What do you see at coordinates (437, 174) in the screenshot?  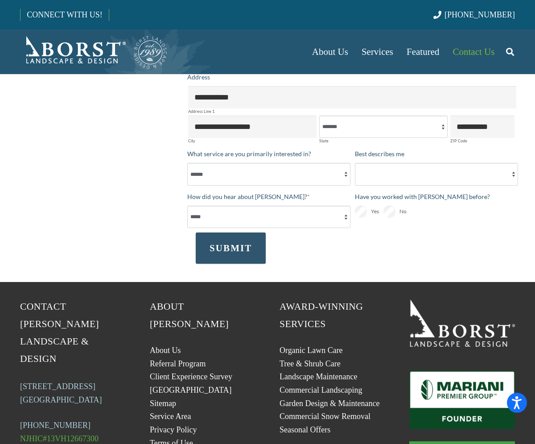 I see `select: Best describes me` at bounding box center [437, 174].